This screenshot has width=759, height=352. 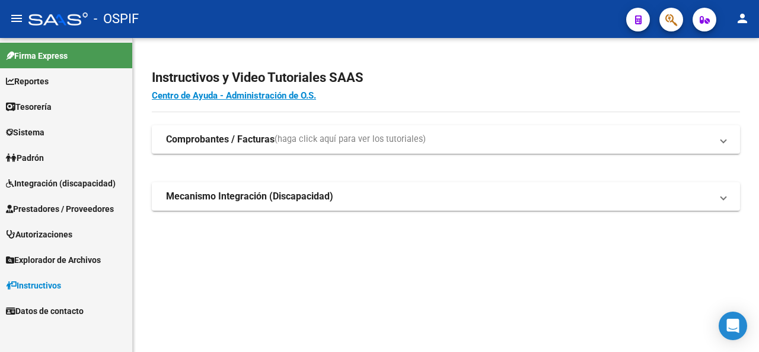 What do you see at coordinates (446, 139) in the screenshot?
I see `mat-expansion-panel-header: Comprobantes / Facturas(haga click aquí para ver los tutoriales)` at bounding box center [446, 139].